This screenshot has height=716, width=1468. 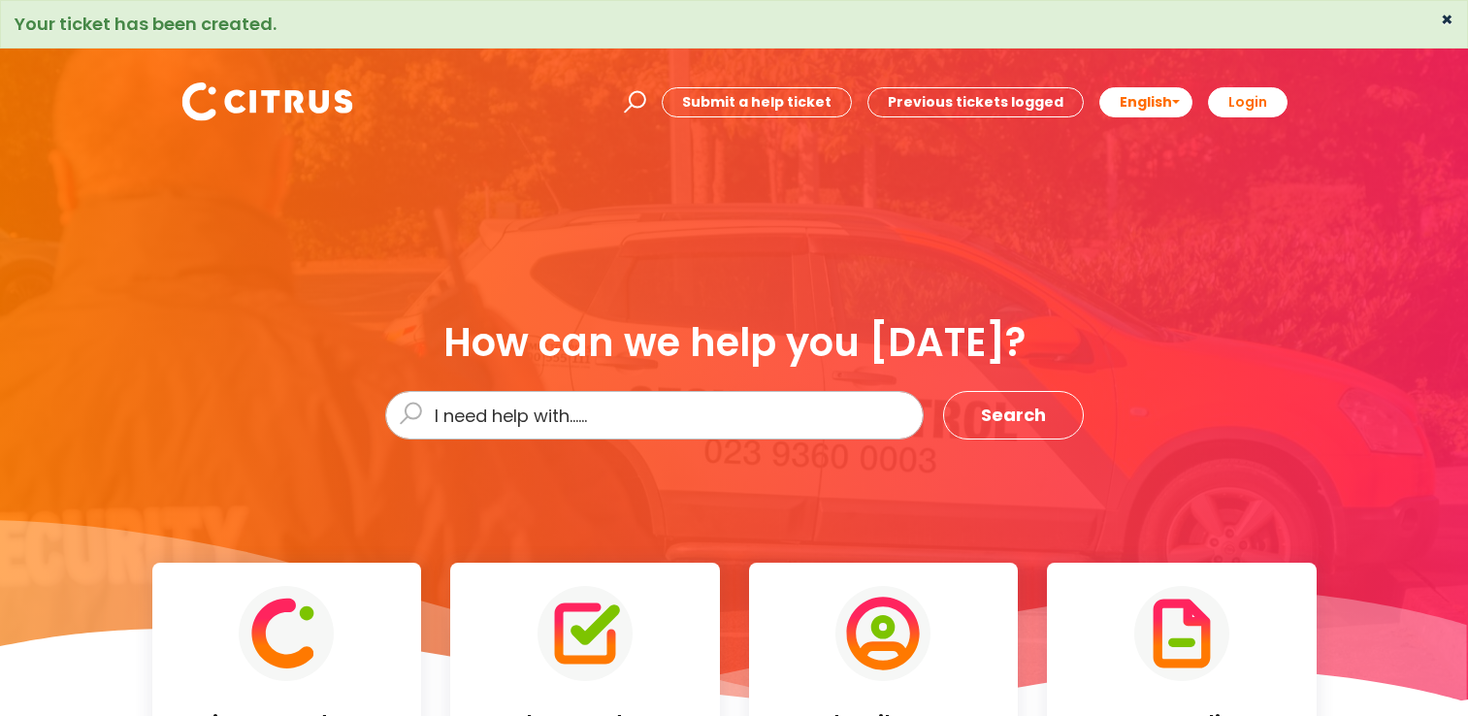 What do you see at coordinates (1013, 415) in the screenshot?
I see `span: Search` at bounding box center [1013, 415].